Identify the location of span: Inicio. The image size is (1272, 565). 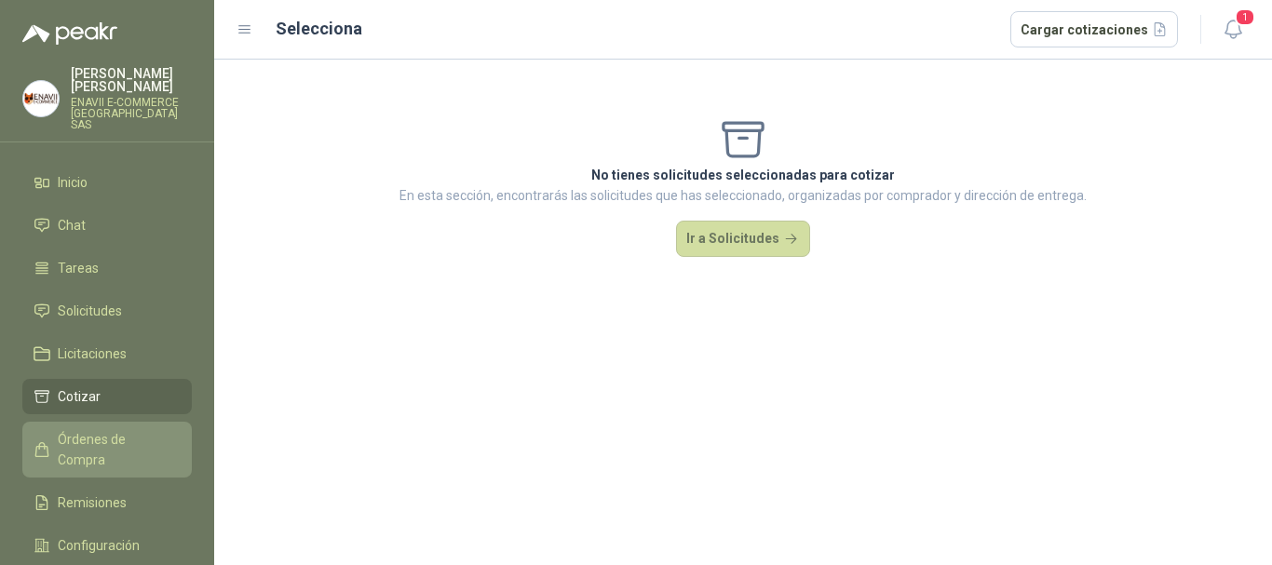
(73, 182).